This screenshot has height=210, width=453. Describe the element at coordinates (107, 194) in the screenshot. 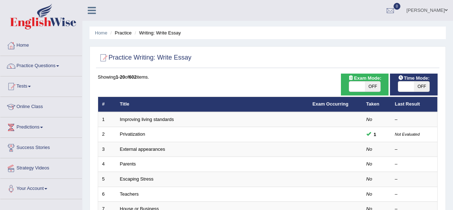

I see `td: 6` at that location.